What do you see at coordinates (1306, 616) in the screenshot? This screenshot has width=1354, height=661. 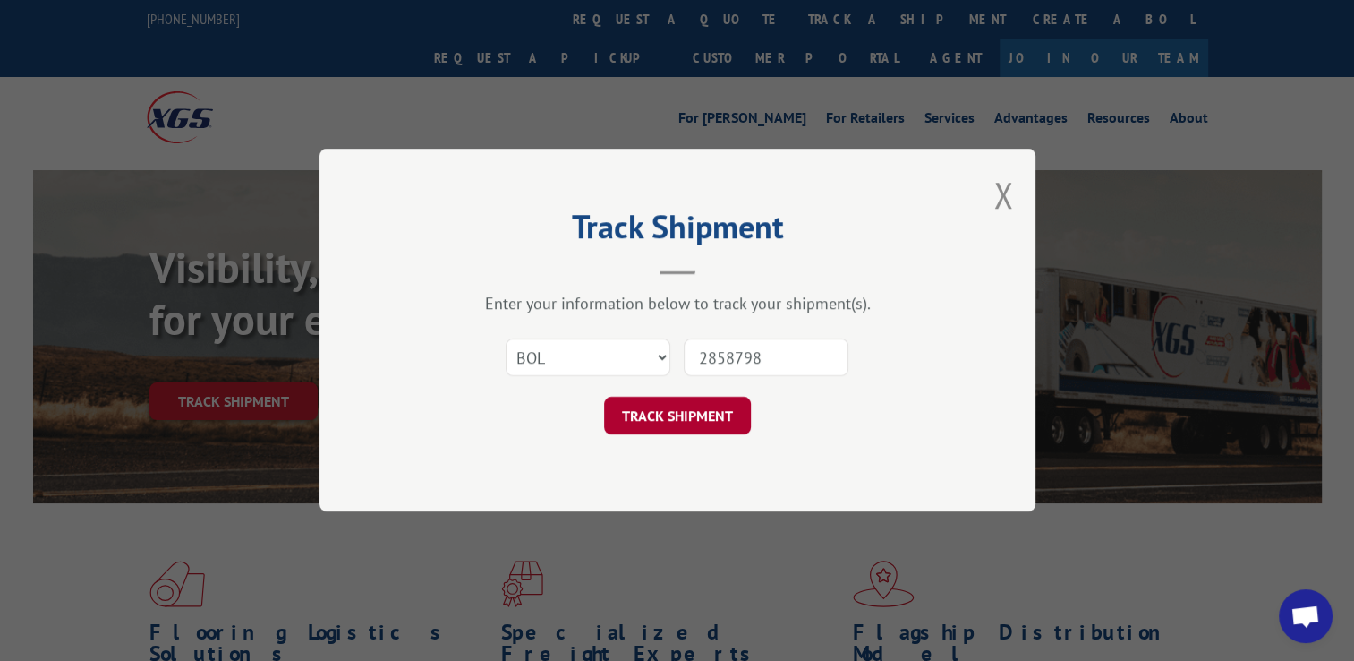 I see `div: Open chat` at bounding box center [1306, 616].